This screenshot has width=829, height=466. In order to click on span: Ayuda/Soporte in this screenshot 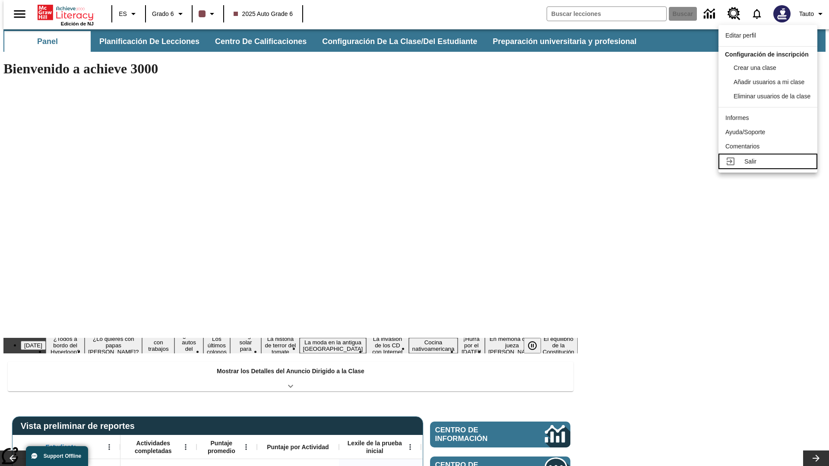, I will do `click(745, 132)`.